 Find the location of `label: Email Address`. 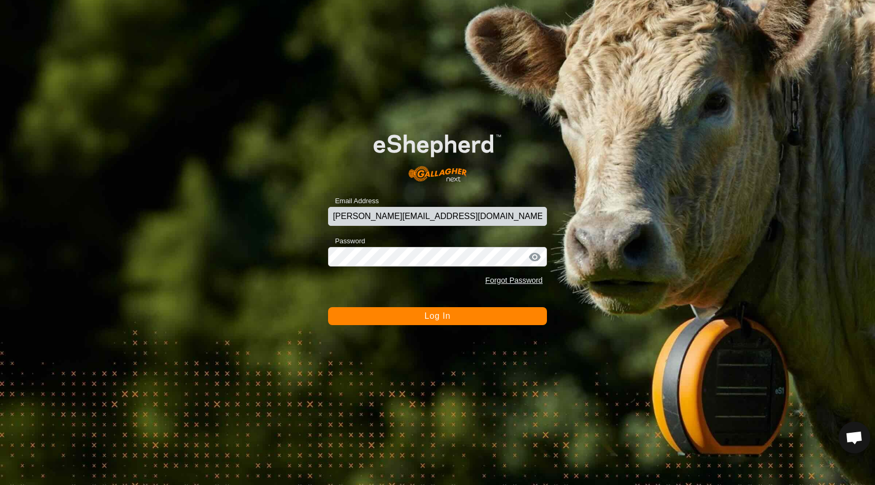

label: Email Address is located at coordinates (354, 201).